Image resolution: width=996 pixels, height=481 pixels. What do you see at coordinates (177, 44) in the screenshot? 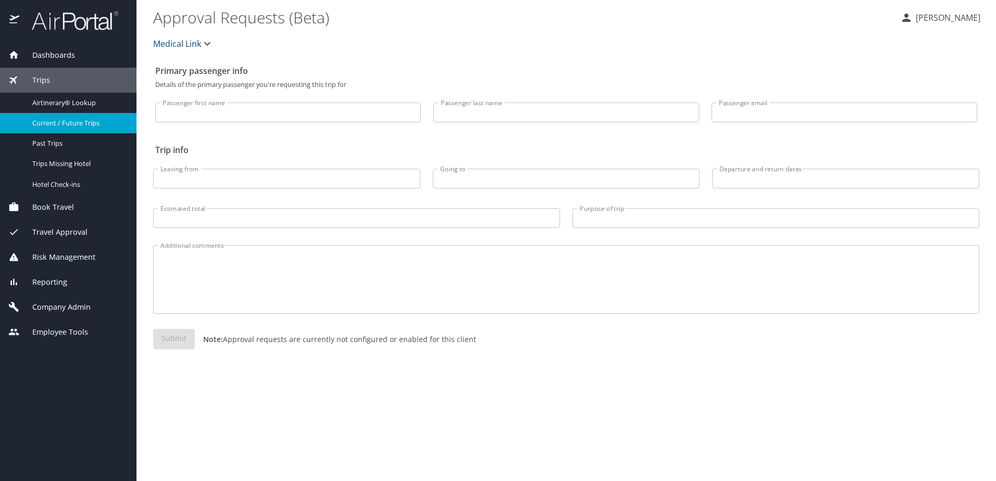
I see `span: Medical Link` at bounding box center [177, 44].